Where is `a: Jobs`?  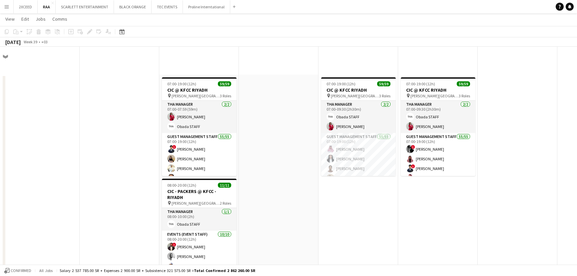 a: Jobs is located at coordinates (41, 19).